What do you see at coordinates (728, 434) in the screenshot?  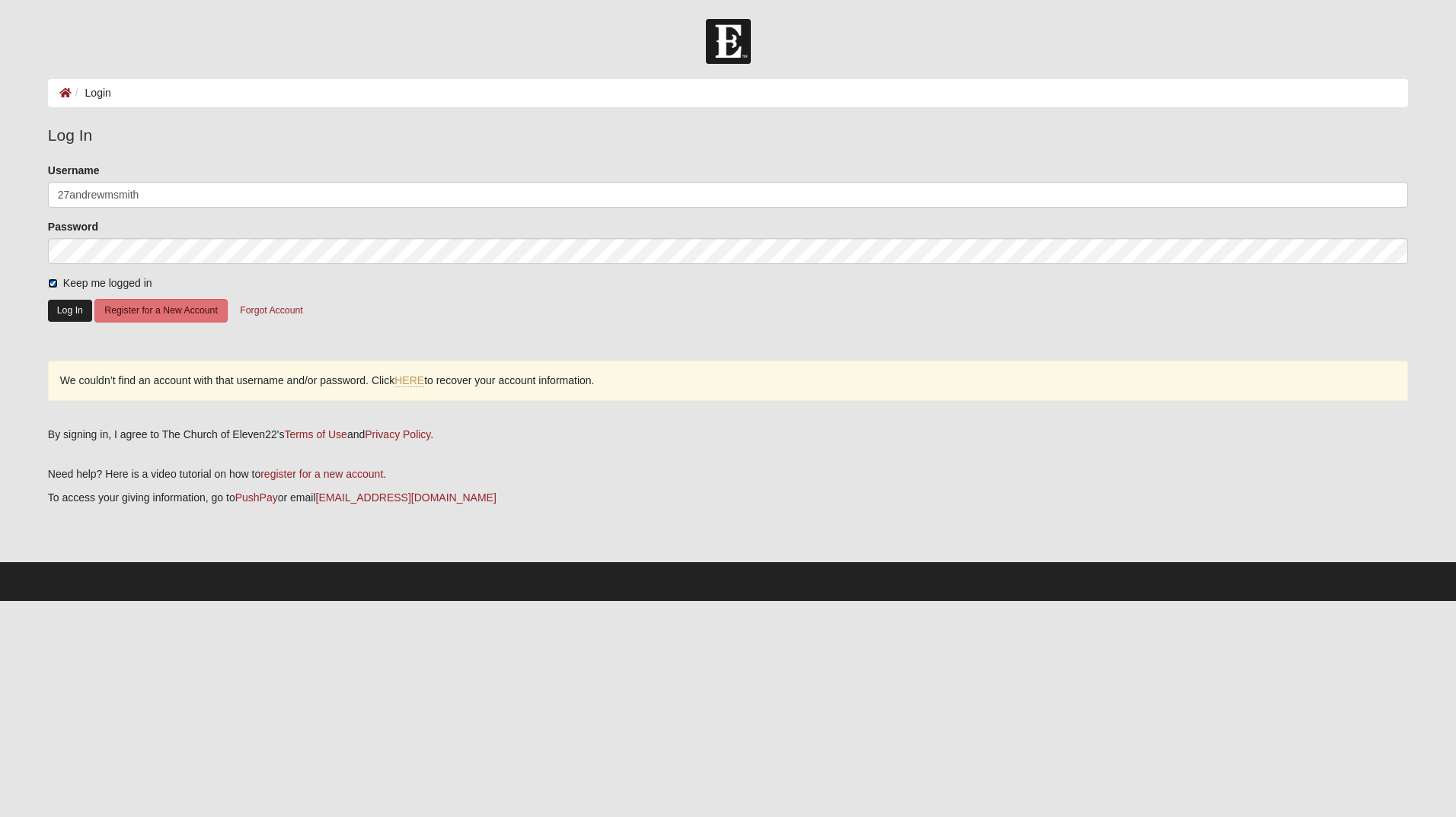 I see `div: By signing in, I agree to The Church of Eleven22's and .` at bounding box center [728, 434].